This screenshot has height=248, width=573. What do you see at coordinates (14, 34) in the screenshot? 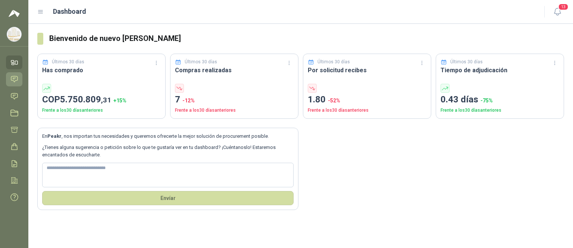
I see `img: Company Logo` at bounding box center [14, 34].